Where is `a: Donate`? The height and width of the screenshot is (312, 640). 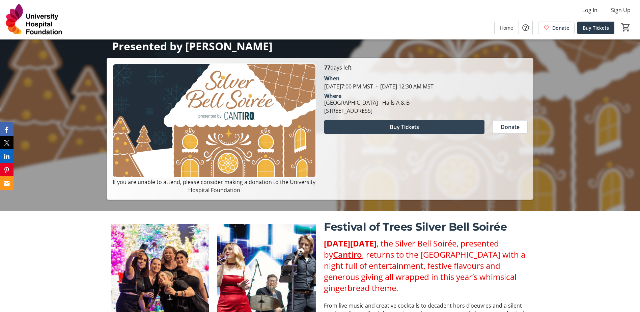 a: Donate is located at coordinates (556, 28).